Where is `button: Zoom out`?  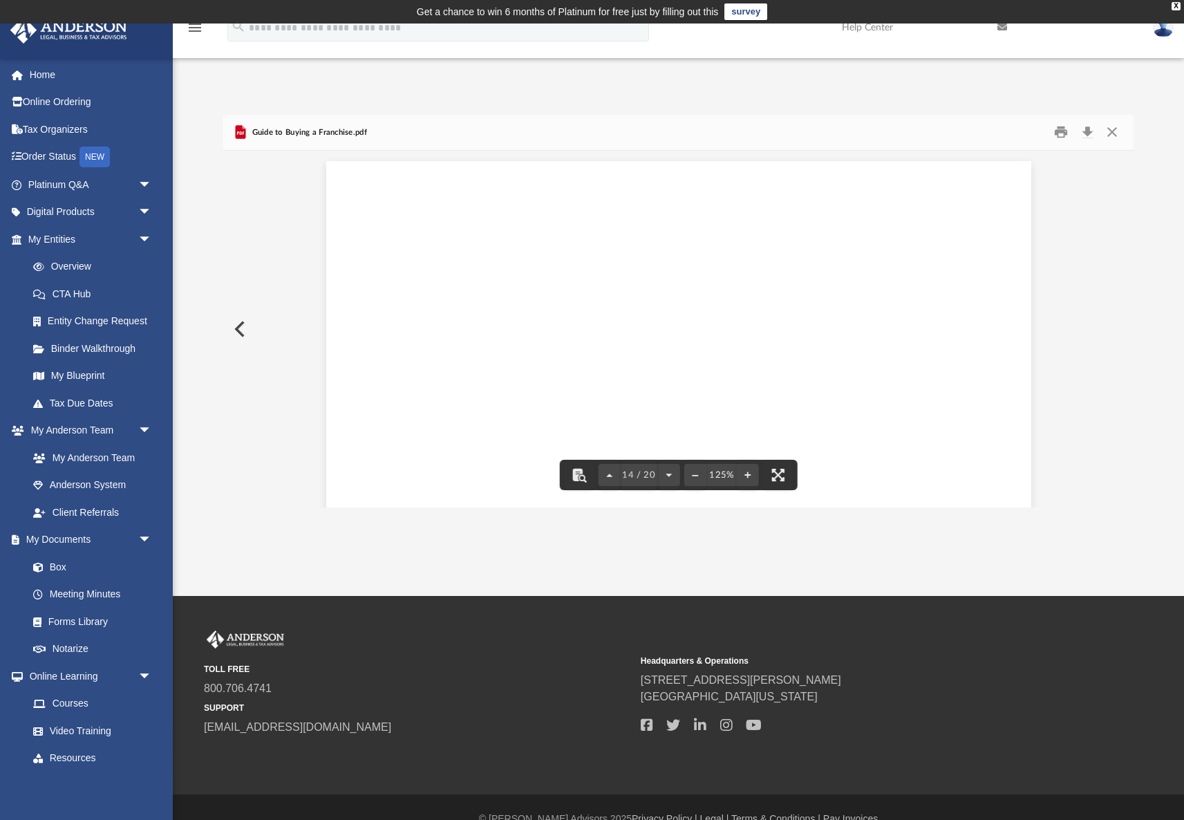 button: Zoom out is located at coordinates (695, 475).